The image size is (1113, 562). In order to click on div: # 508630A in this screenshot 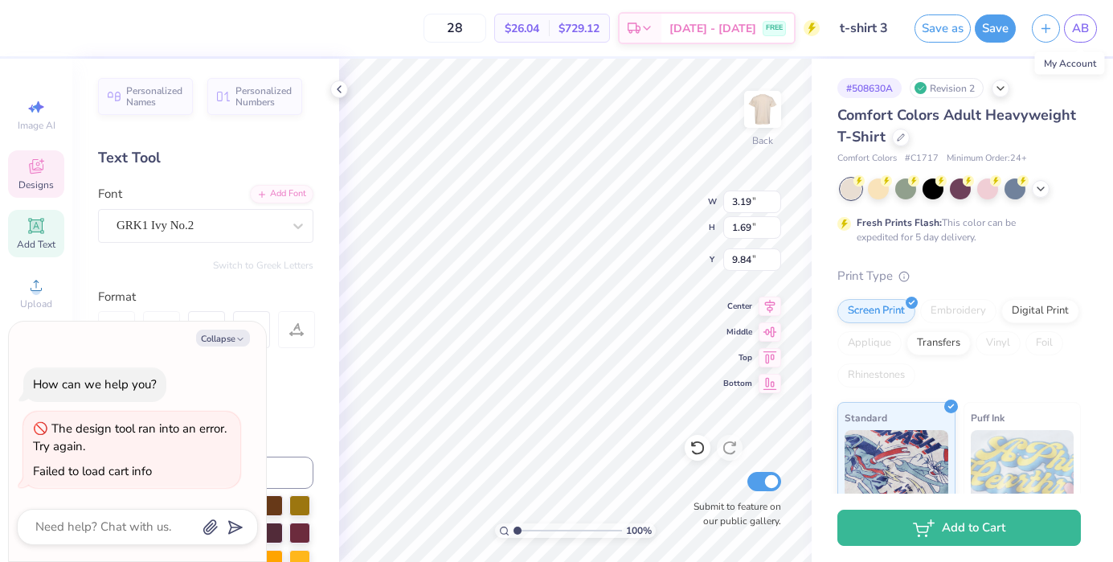, I will do `click(870, 88)`.